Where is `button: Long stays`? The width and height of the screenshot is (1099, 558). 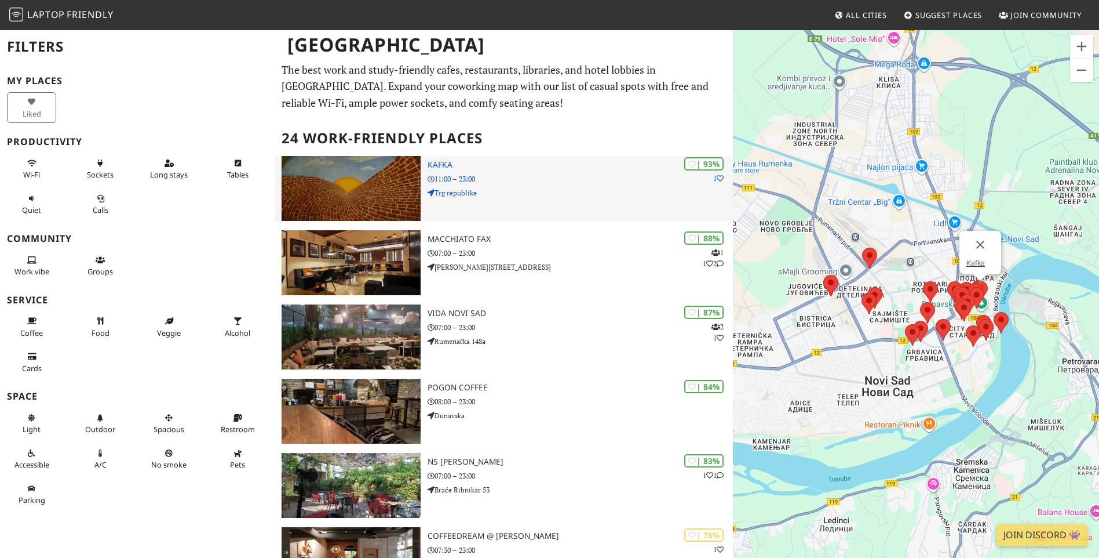 button: Long stays is located at coordinates (169, 169).